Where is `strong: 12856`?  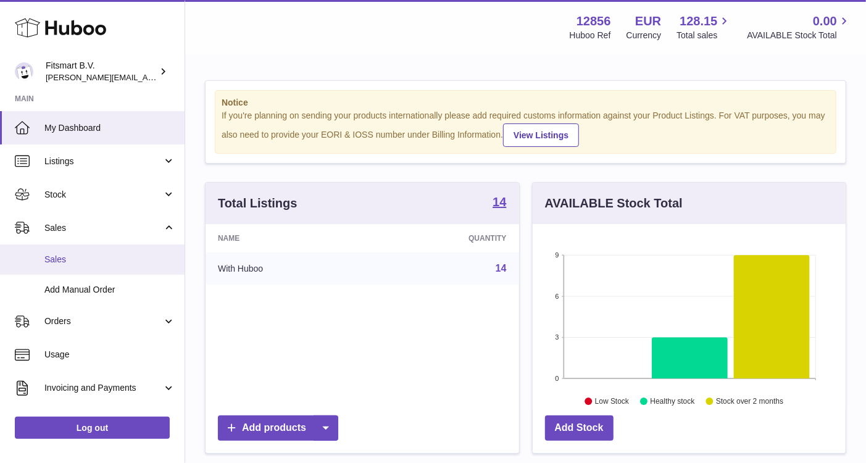 strong: 12856 is located at coordinates (593, 21).